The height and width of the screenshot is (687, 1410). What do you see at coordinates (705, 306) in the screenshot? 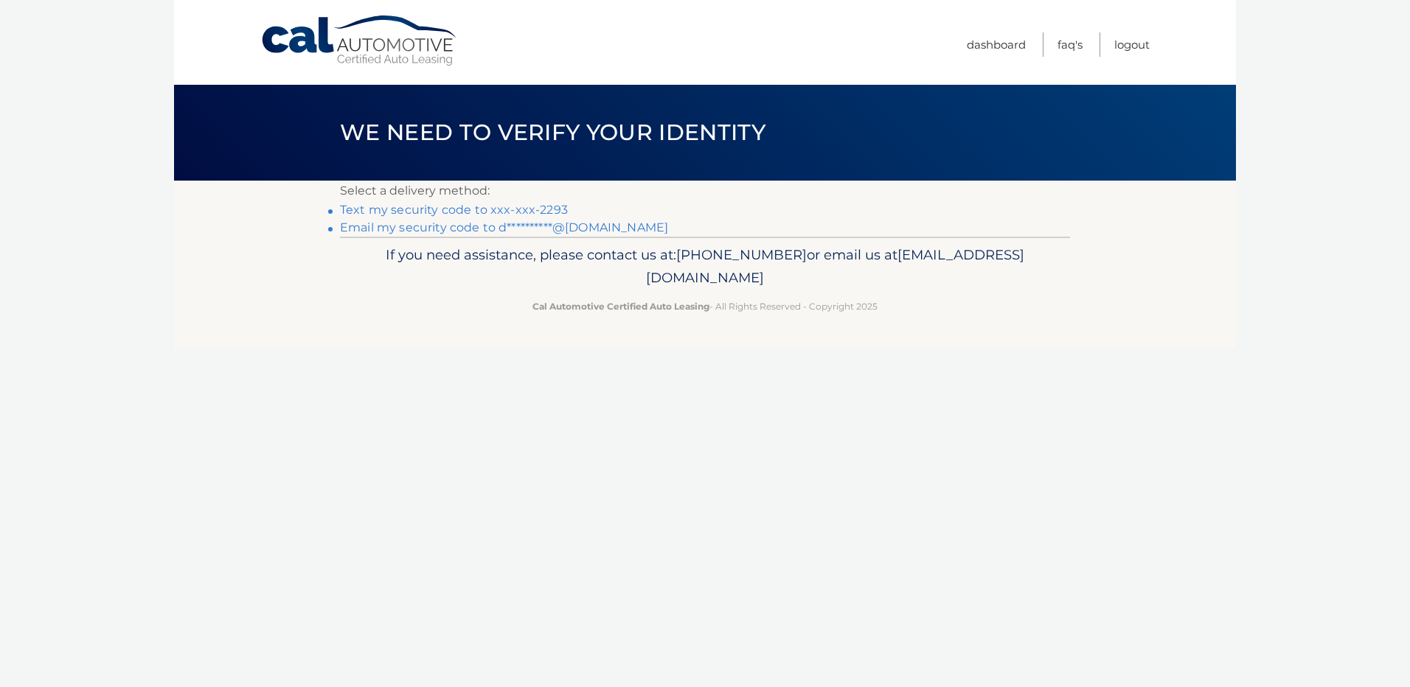
I see `p: - All Rights Reserved - Copyright 2025` at bounding box center [705, 306].